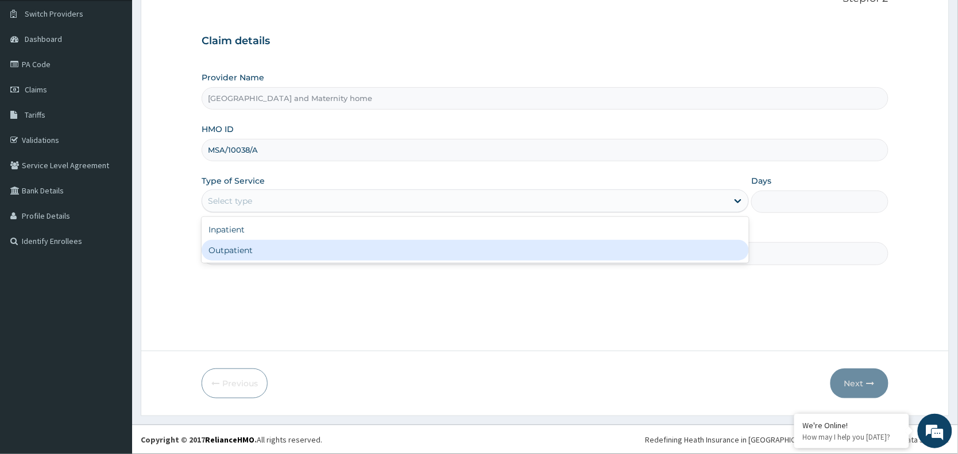 The height and width of the screenshot is (454, 958). What do you see at coordinates (234, 384) in the screenshot?
I see `button: Previous` at bounding box center [234, 384].